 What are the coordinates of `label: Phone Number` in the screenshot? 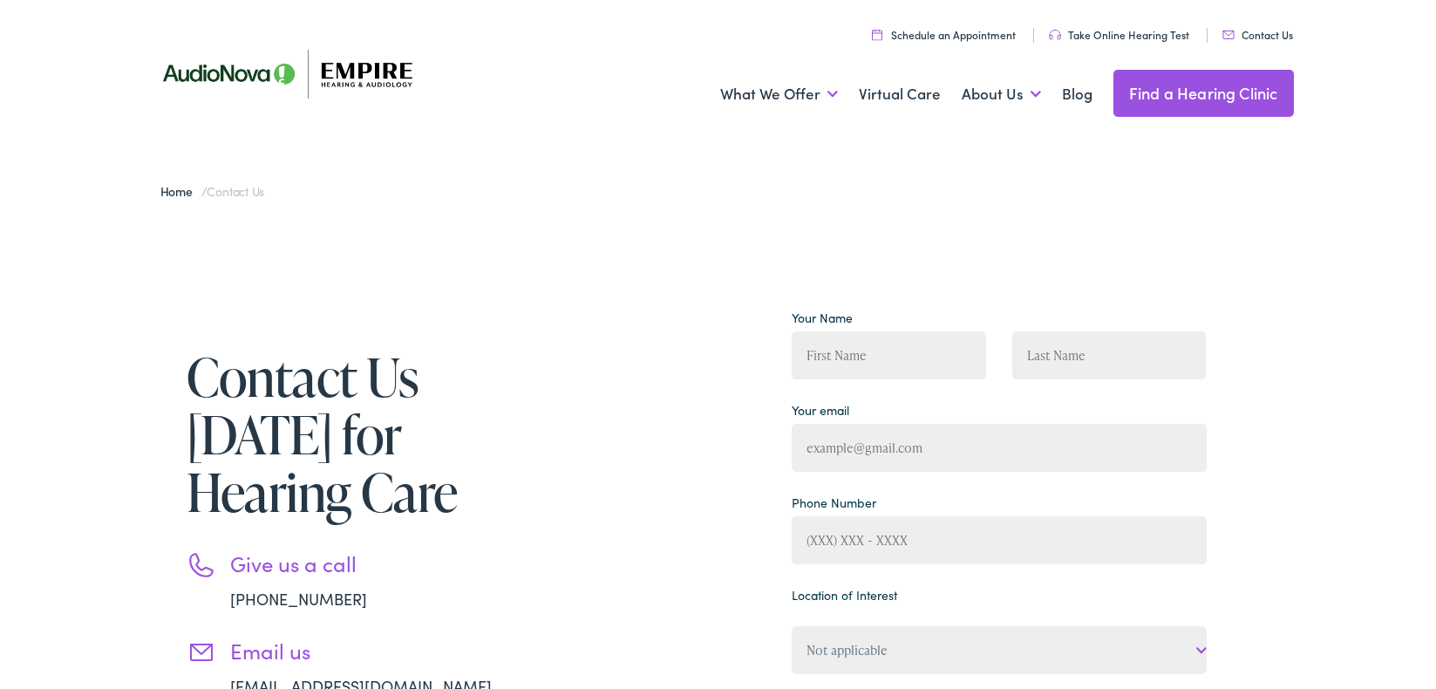 It's located at (833, 502).